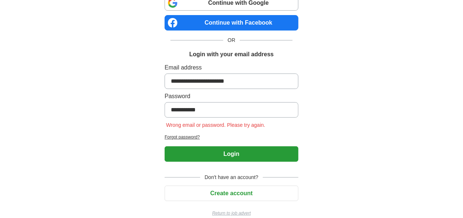 This screenshot has width=463, height=218. I want to click on a: Return to job advert, so click(232, 213).